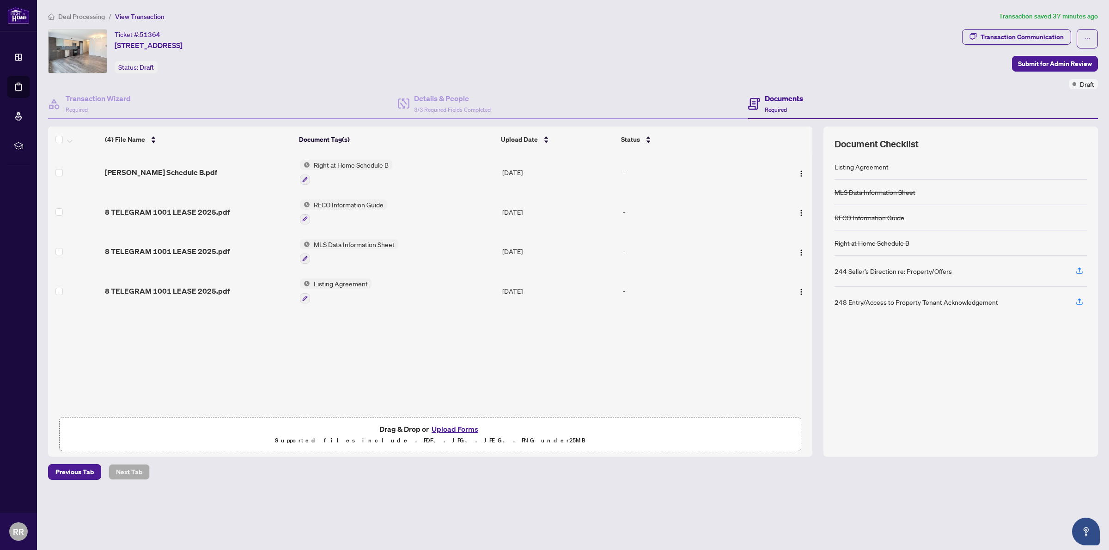 The image size is (1109, 550). Describe the element at coordinates (872, 243) in the screenshot. I see `div: Right at Home Schedule B` at that location.